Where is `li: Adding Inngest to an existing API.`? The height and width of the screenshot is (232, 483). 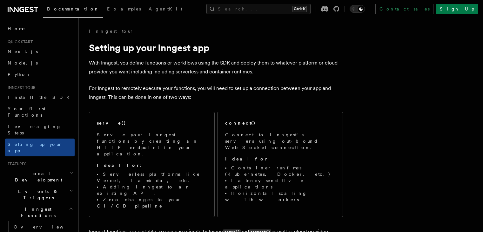 li: Adding Inngest to an existing API. is located at coordinates (152, 190).